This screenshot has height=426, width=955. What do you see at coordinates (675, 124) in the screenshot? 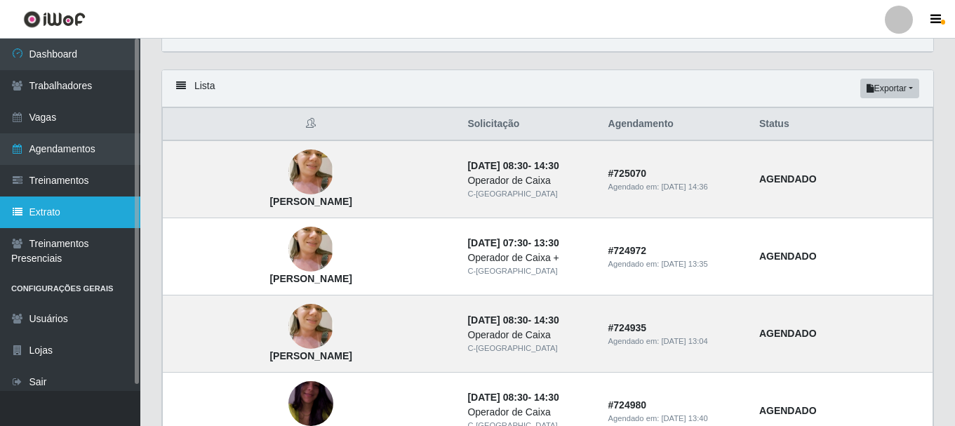
I see `th: Agendamento` at bounding box center [675, 124].